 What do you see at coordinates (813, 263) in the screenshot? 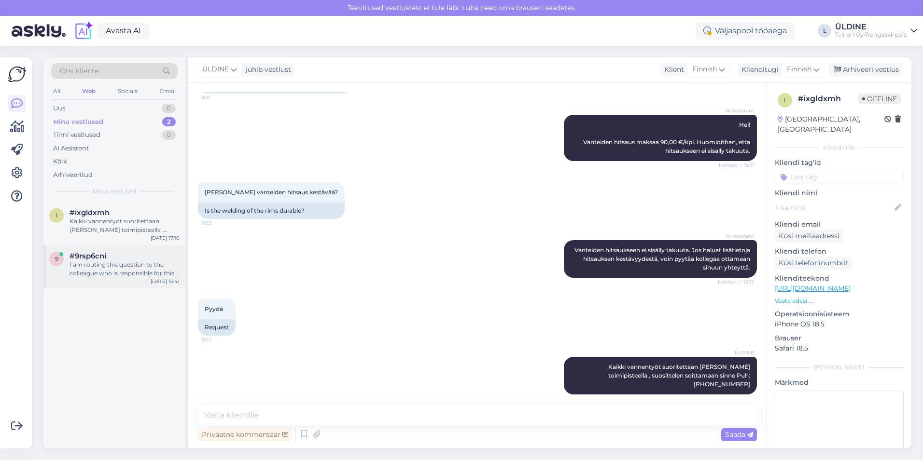
I see `div: Küsi telefoninumbrit` at bounding box center [813, 263].